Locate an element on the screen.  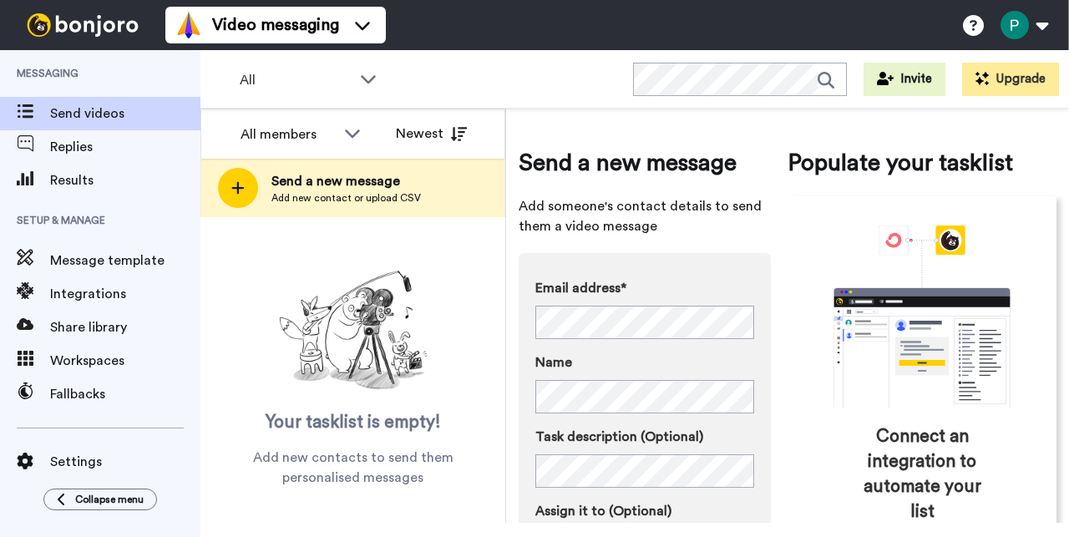
span: Video messaging is located at coordinates (276, 25).